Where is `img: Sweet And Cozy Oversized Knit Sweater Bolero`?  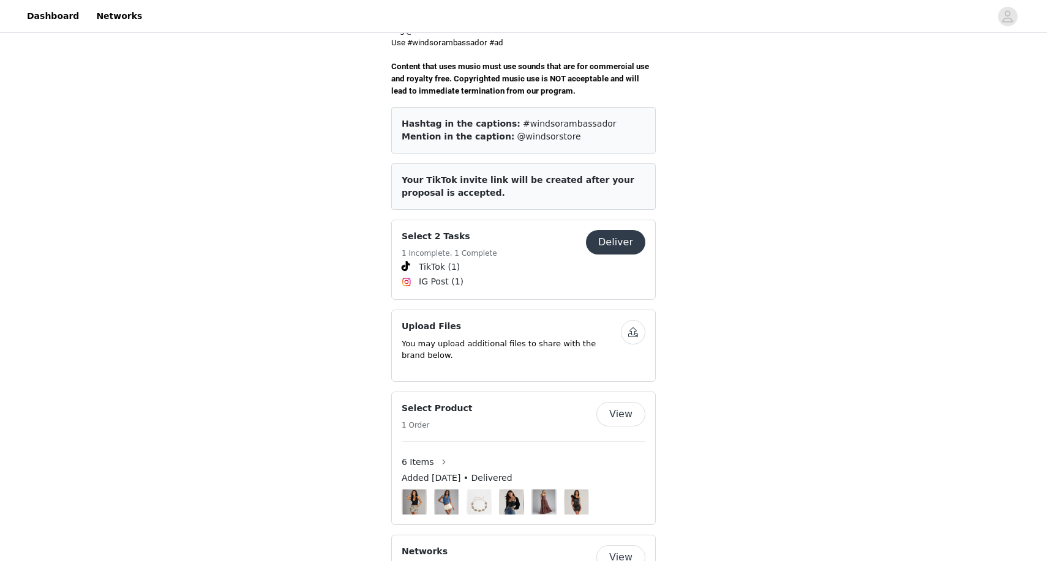
img: Sweet And Cozy Oversized Knit Sweater Bolero is located at coordinates (511, 502).